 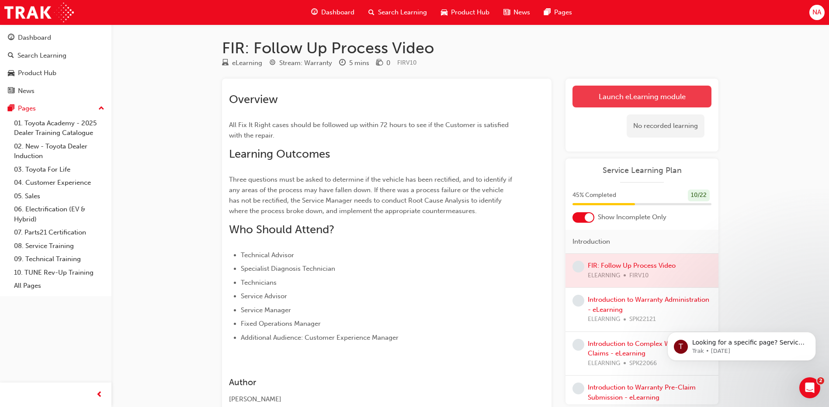 I want to click on a: Introduction to Complex Warranty Claims - eLearning, so click(x=639, y=349).